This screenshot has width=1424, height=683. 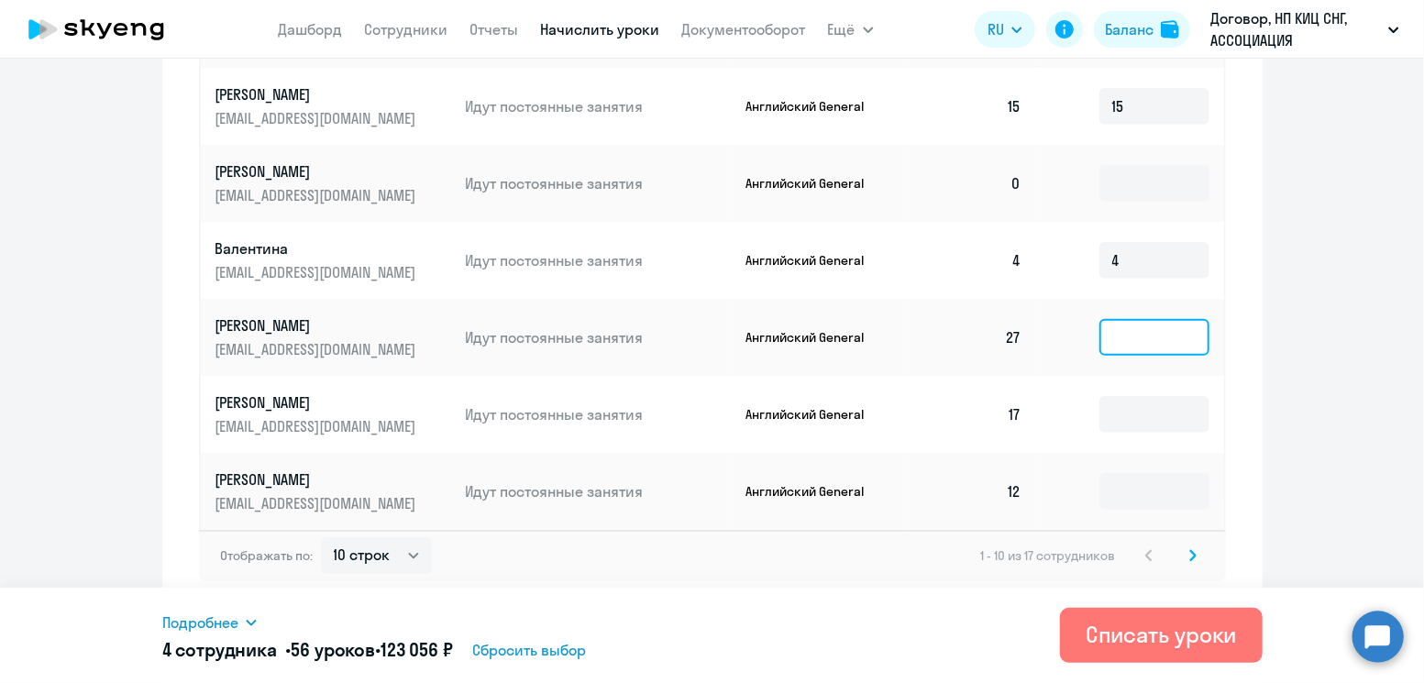 What do you see at coordinates (1305, 29) in the screenshot?
I see `button: Договор, НП КИЦ СНГ, АССОЦИАЦИЯ` at bounding box center [1305, 29].